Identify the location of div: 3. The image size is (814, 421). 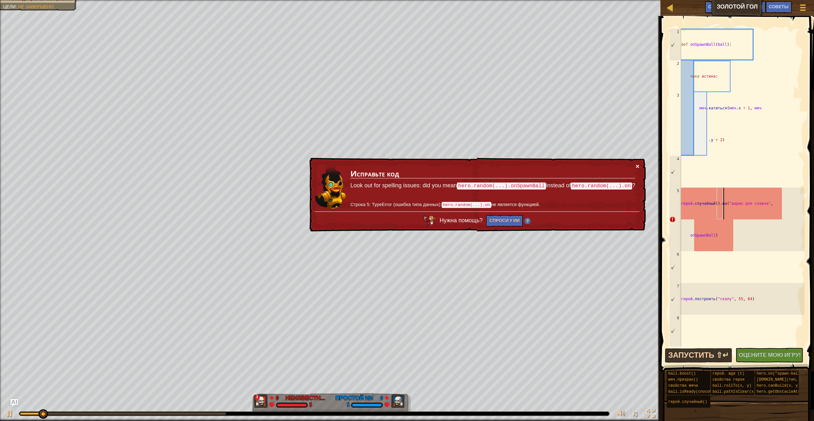
(675, 124).